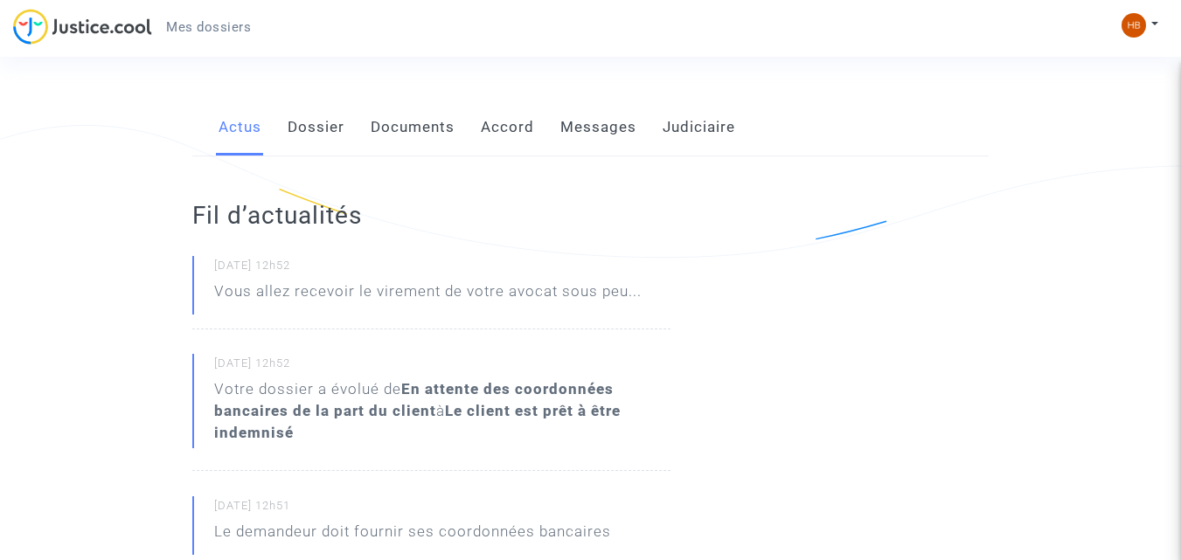 This screenshot has height=560, width=1181. I want to click on a: Messages, so click(598, 128).